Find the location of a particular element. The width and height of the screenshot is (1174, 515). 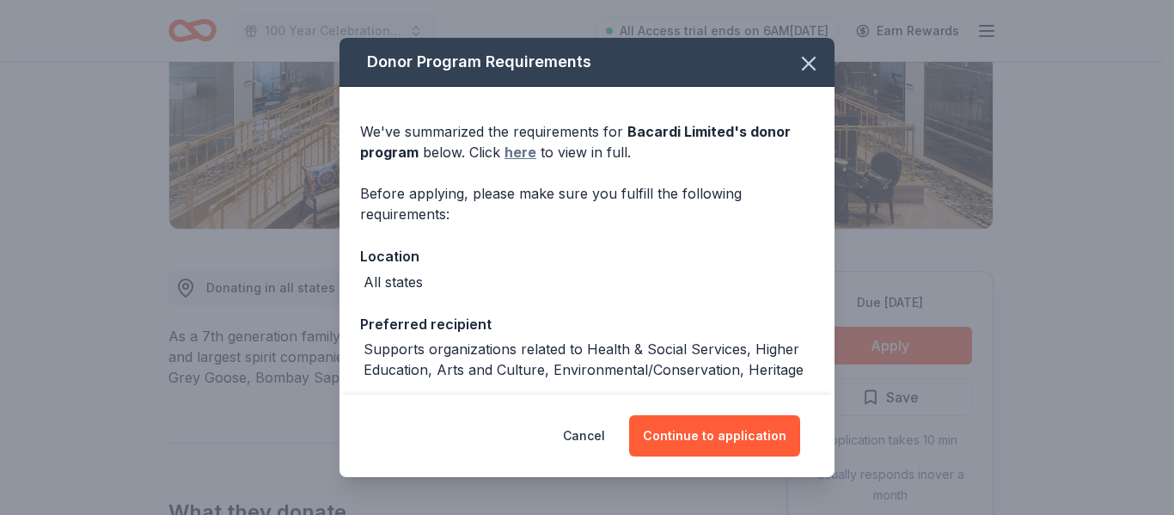

button: Continue to application is located at coordinates (714, 436).